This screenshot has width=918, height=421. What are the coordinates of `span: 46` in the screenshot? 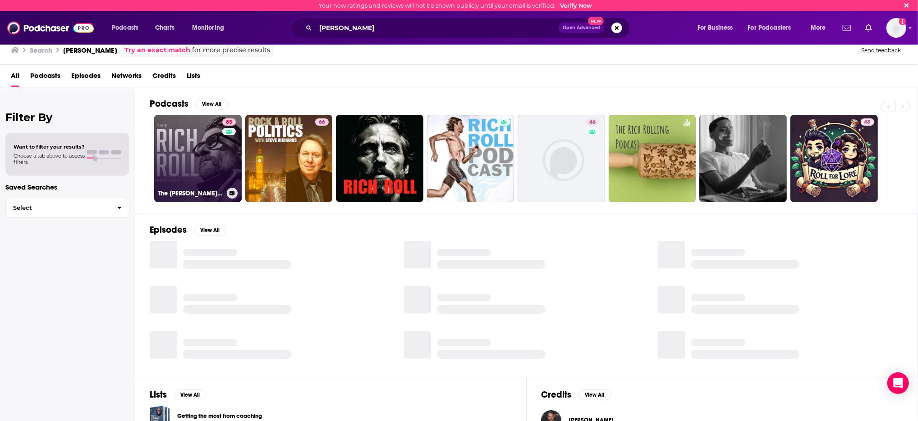 It's located at (592, 123).